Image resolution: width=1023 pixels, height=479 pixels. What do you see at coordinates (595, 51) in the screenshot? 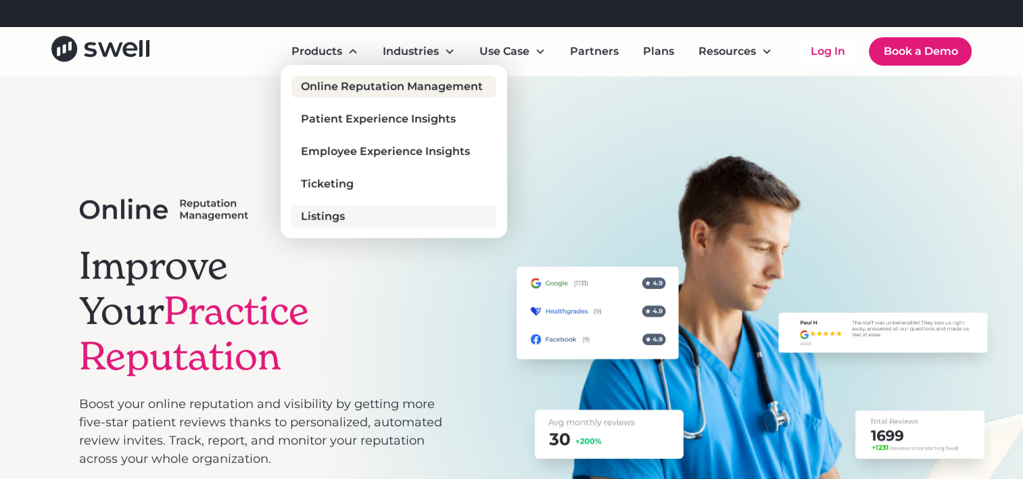
I see `a: Partners` at bounding box center [595, 51].